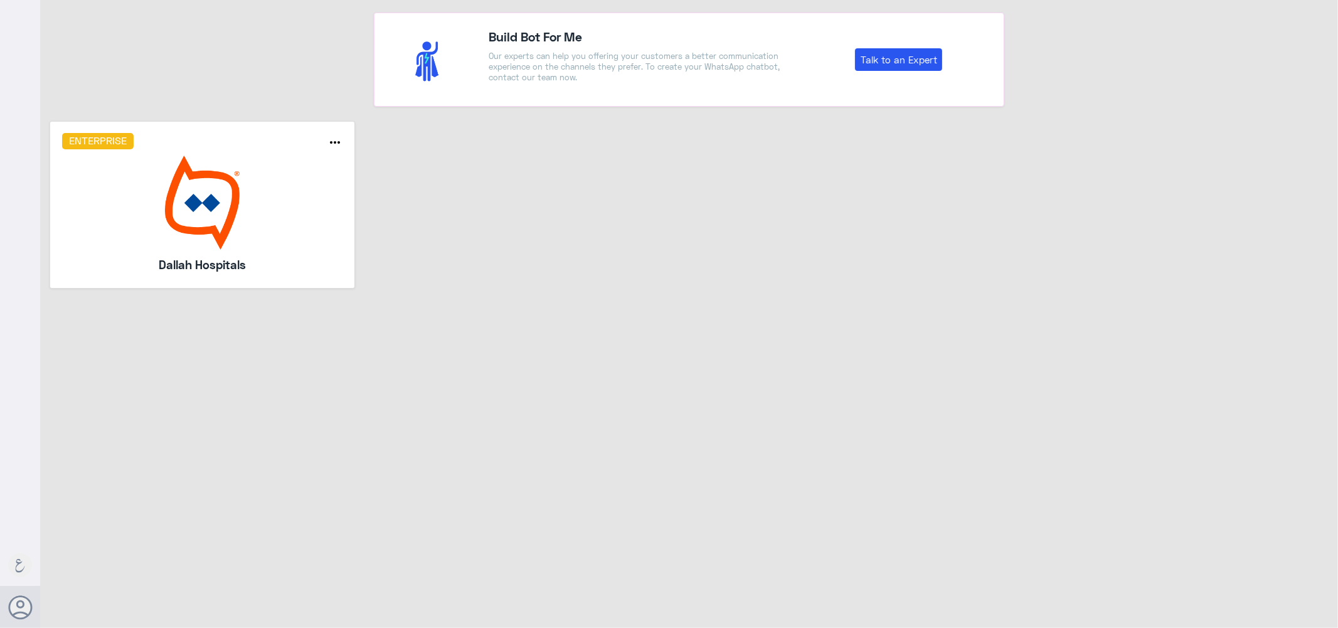  I want to click on button: more_horiz, so click(336, 144).